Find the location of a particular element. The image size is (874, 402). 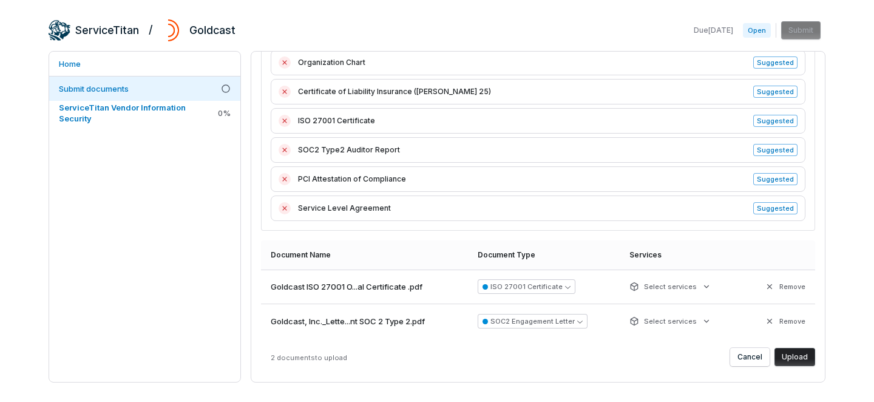

span: SOC2 Type2 Auditor Report is located at coordinates (522, 150).